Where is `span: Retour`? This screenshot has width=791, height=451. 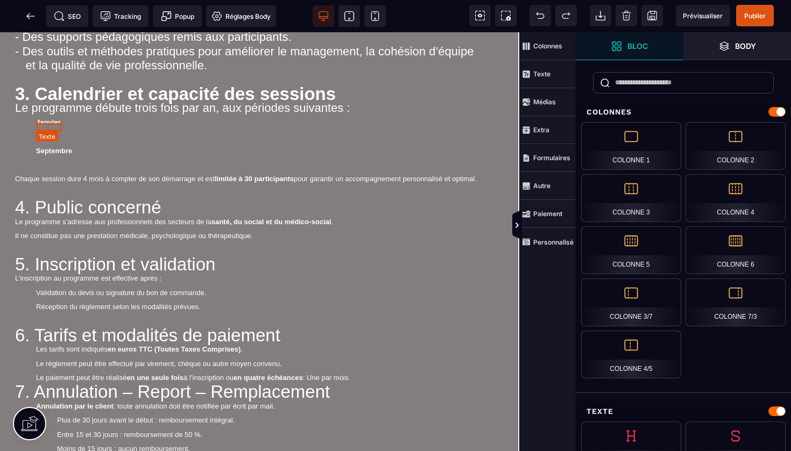
span: Retour is located at coordinates (31, 16).